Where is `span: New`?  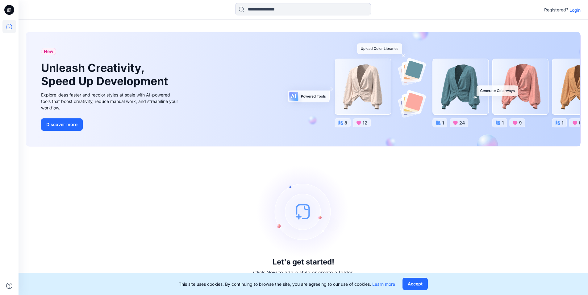 span: New is located at coordinates (48, 52).